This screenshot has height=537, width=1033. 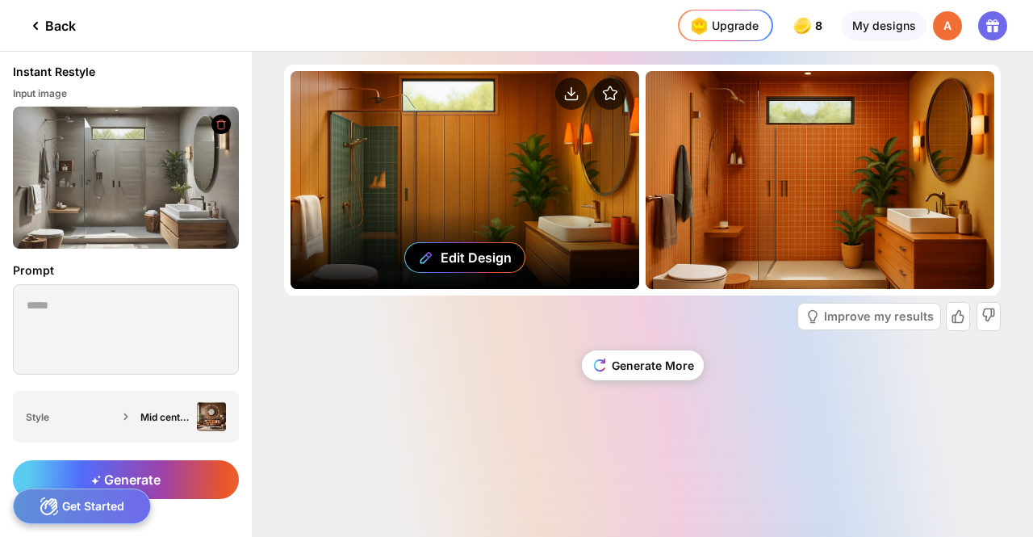 I want to click on div: Style, so click(x=72, y=417).